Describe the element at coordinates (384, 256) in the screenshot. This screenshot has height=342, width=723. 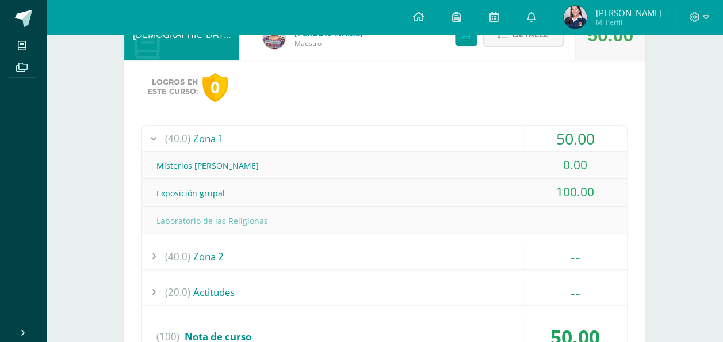
I see `div: Zona 2` at that location.